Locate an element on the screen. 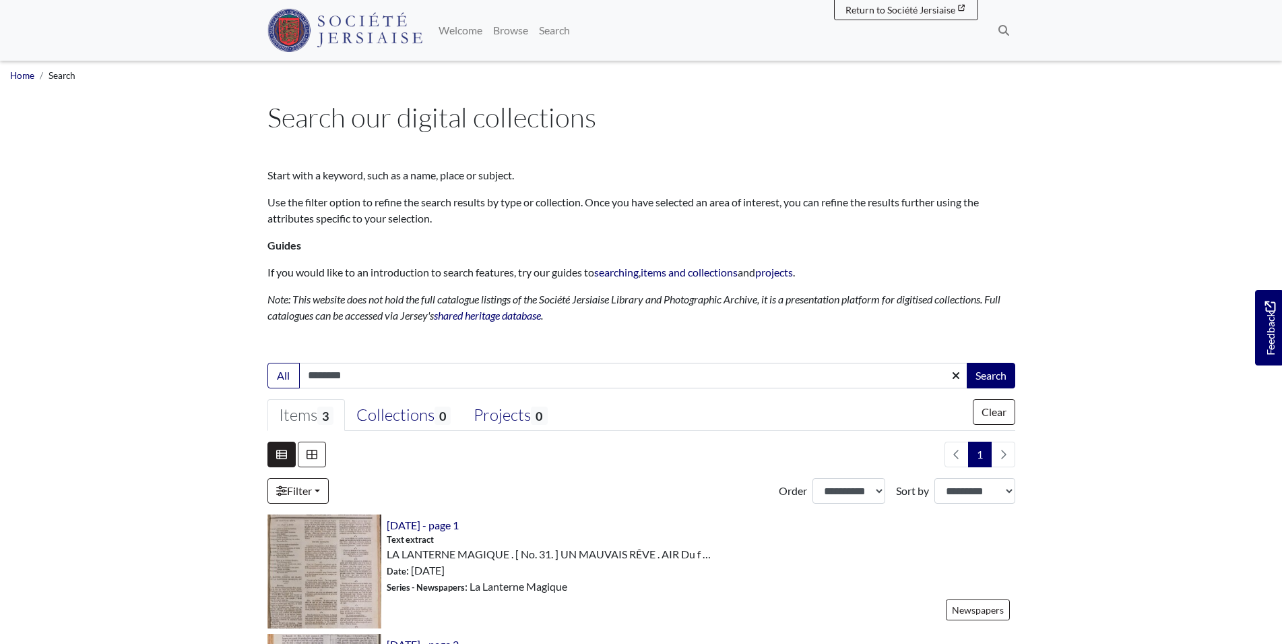  span: : La Lanterne Magique is located at coordinates (477, 586).